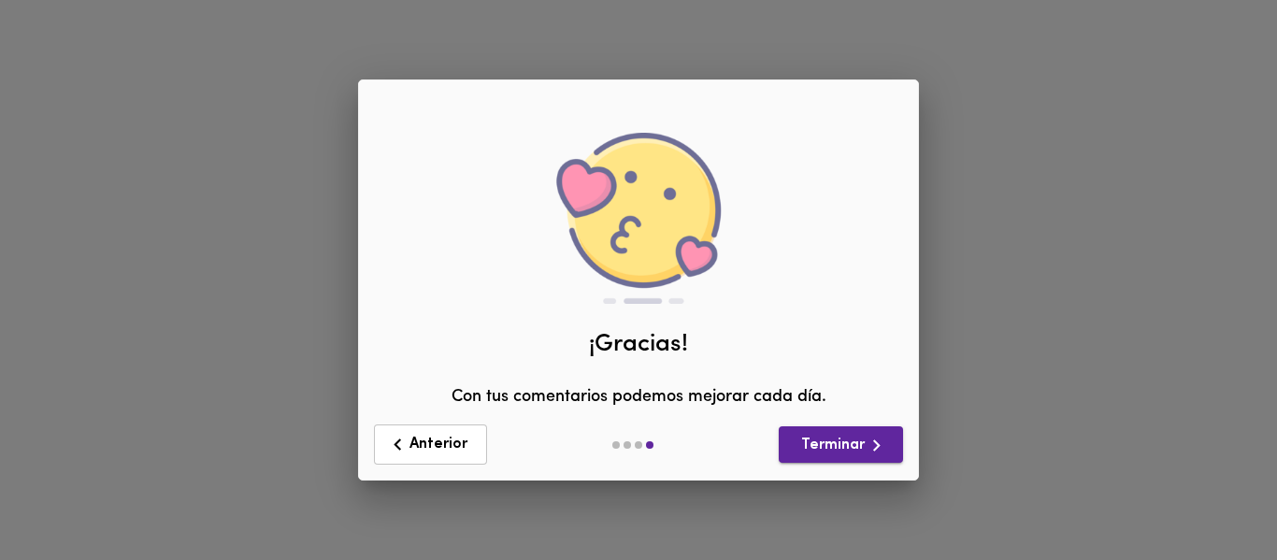 The width and height of the screenshot is (1277, 560). What do you see at coordinates (430, 444) in the screenshot?
I see `button: Anterior` at bounding box center [430, 444].